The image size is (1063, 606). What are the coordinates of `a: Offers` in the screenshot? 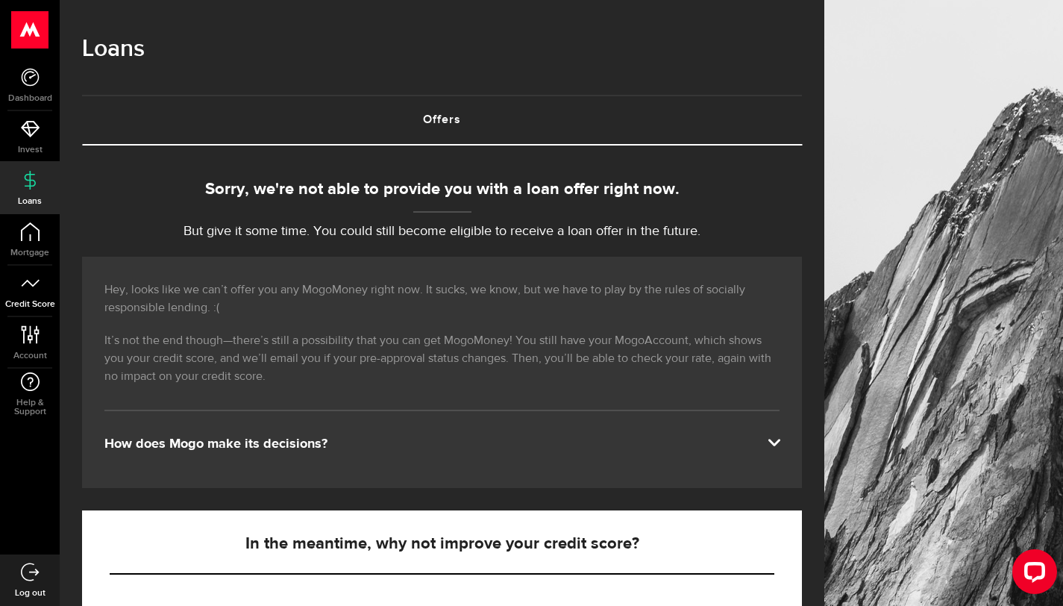 It's located at (442, 120).